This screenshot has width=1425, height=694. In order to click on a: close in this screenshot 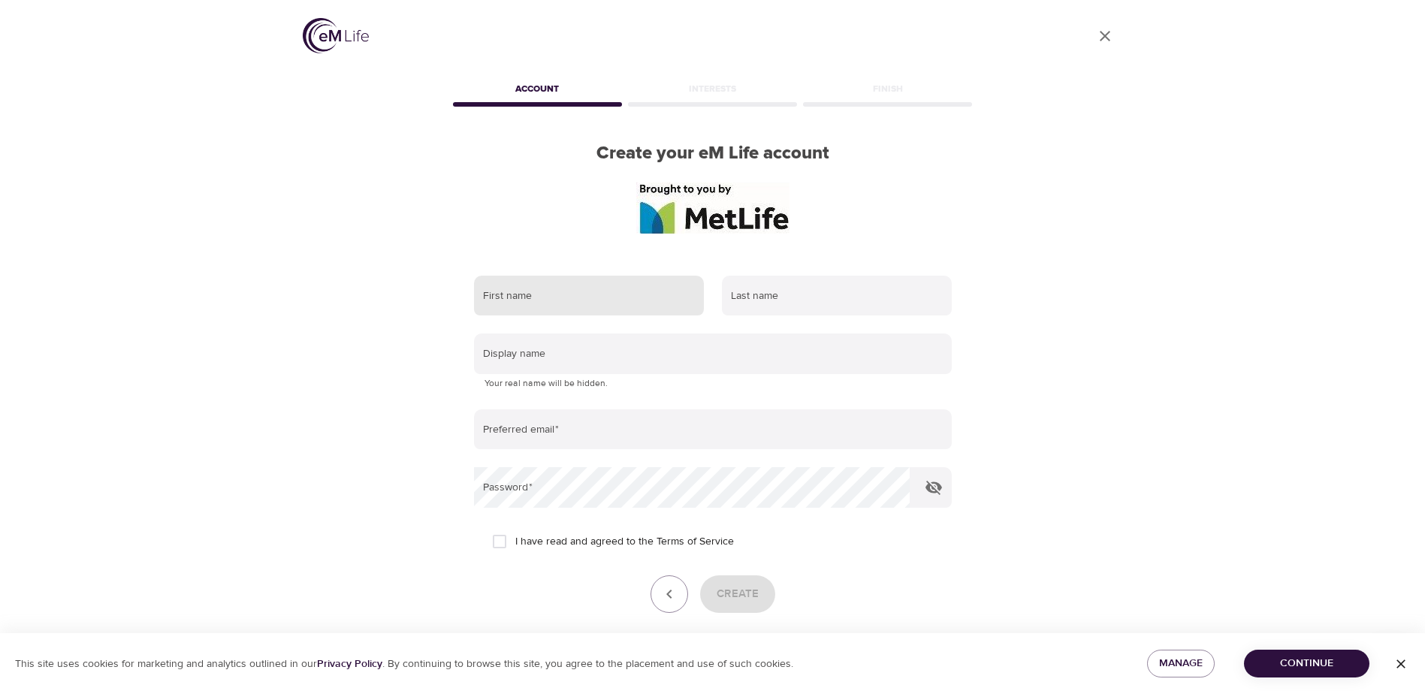, I will do `click(1105, 36)`.